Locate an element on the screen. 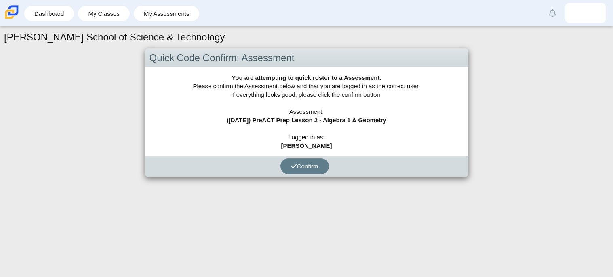  a: Carmen School of Science & Technology is located at coordinates (12, 18).